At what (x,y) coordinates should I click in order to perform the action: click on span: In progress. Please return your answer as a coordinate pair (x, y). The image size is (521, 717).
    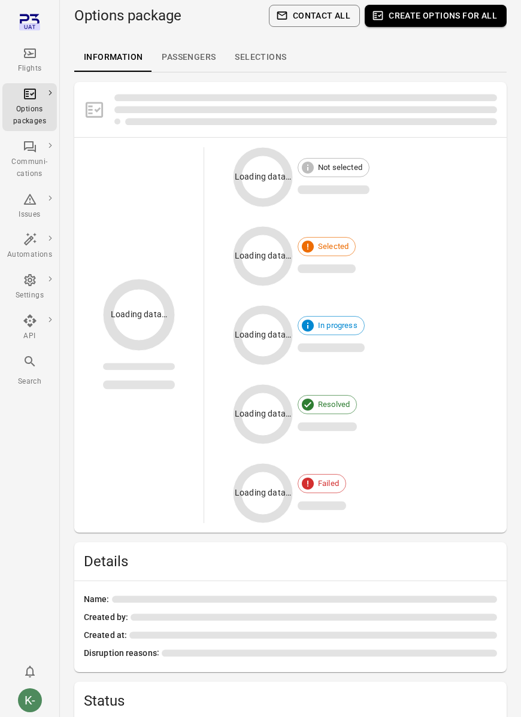
    Looking at the image, I should click on (338, 326).